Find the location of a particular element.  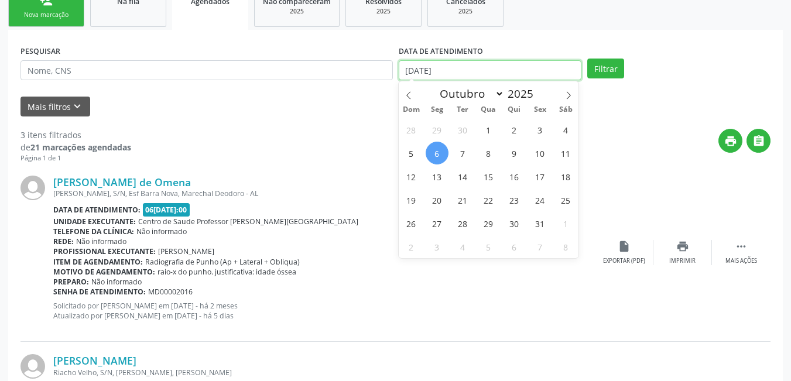

div: Mais ações is located at coordinates (741, 261).